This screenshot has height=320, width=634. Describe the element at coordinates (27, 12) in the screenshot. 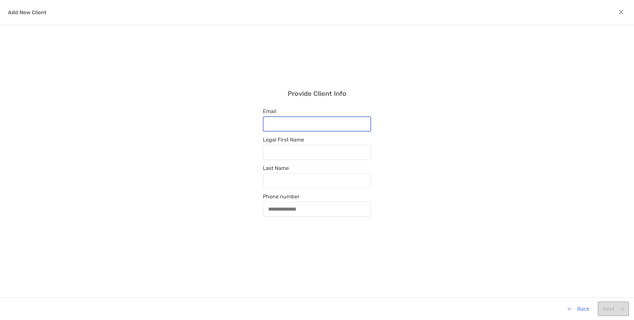

I see `h4: Add New Client` at that location.